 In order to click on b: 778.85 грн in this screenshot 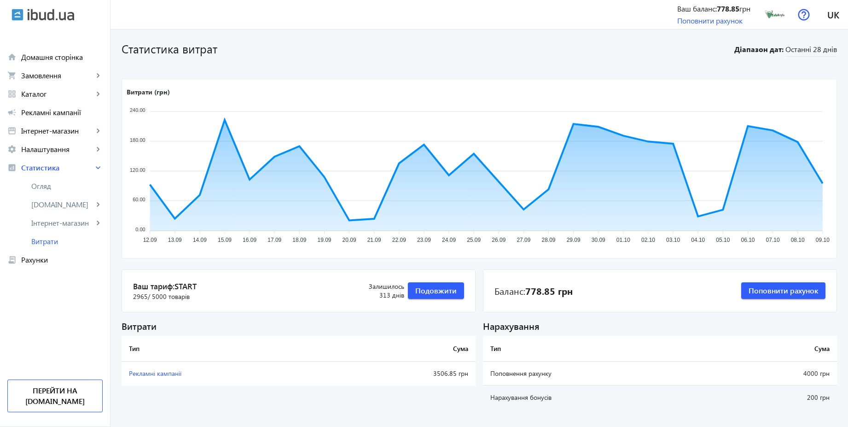, I will do `click(549, 291)`.